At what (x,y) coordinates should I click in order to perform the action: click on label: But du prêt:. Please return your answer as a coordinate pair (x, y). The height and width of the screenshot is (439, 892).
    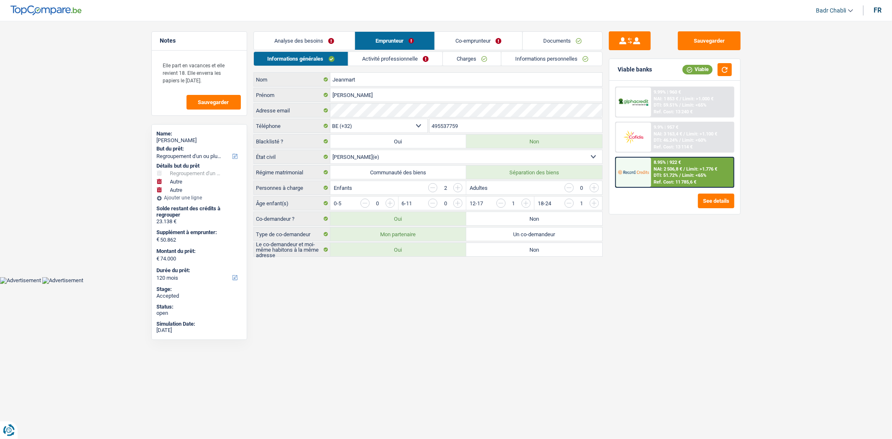
    Looking at the image, I should click on (198, 149).